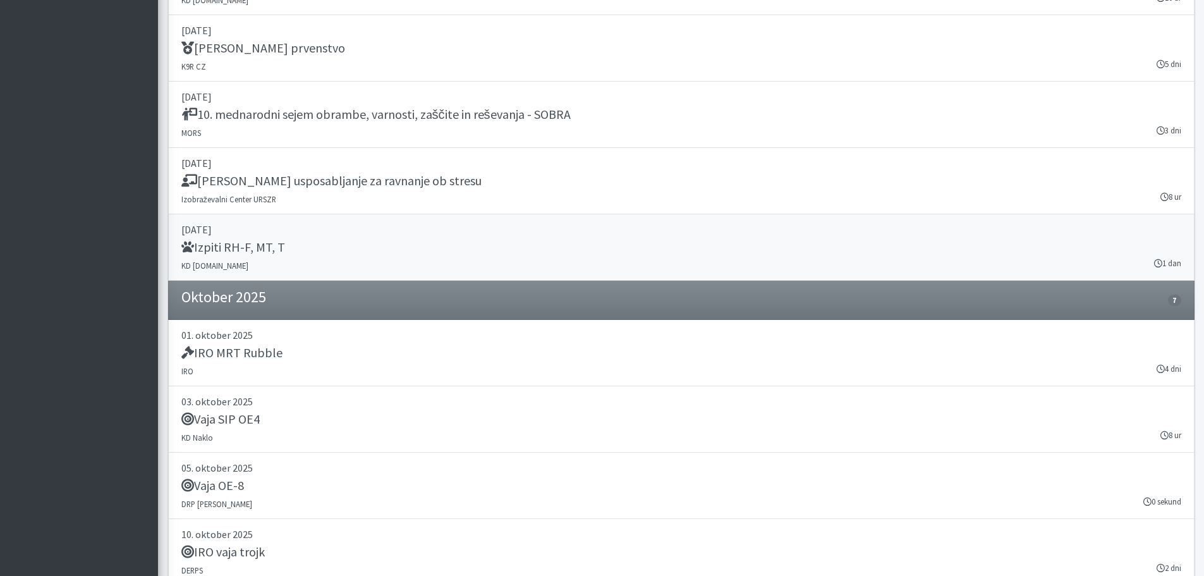 This screenshot has width=1204, height=576. I want to click on small: 1 dan, so click(1167, 263).